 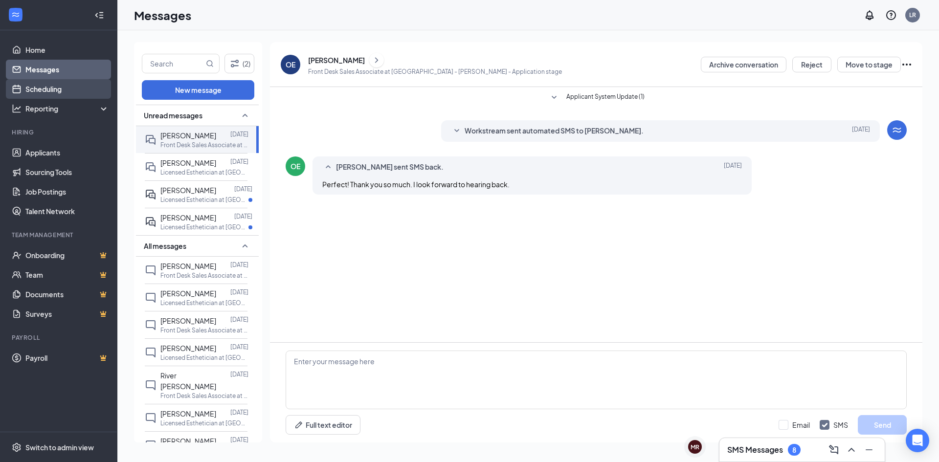 I want to click on span: Perfect! Thank you so much. I look forward to hearing back., so click(x=416, y=184).